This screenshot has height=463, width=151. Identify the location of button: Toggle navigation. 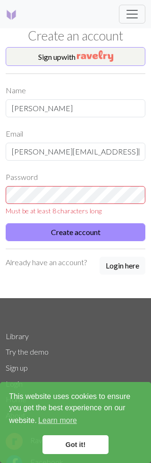
(132, 14).